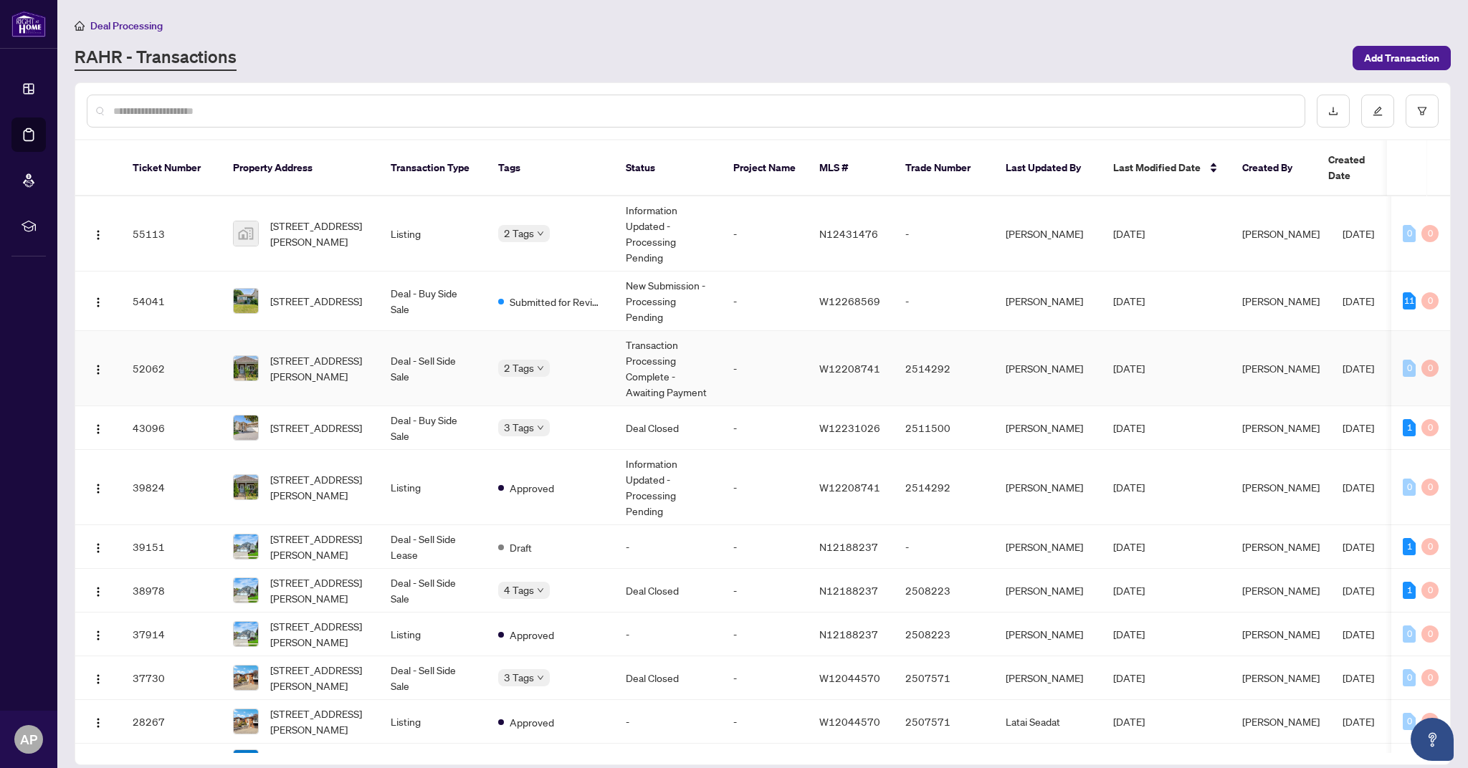 Image resolution: width=1468 pixels, height=768 pixels. I want to click on td: Deal - Buy Side Sale, so click(433, 301).